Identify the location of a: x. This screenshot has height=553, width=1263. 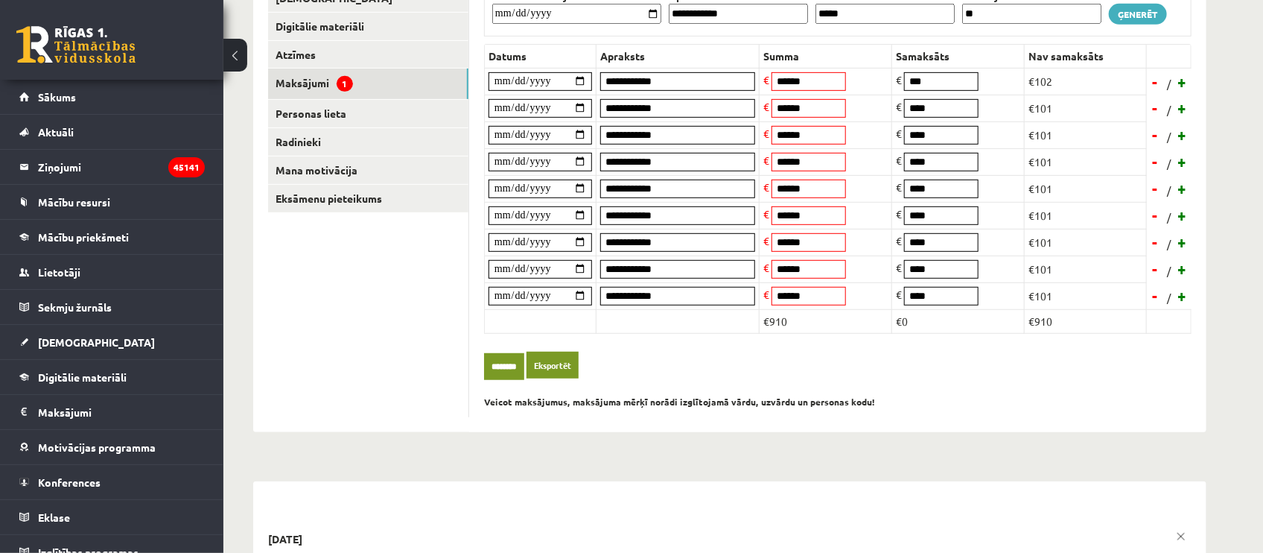
(1181, 536).